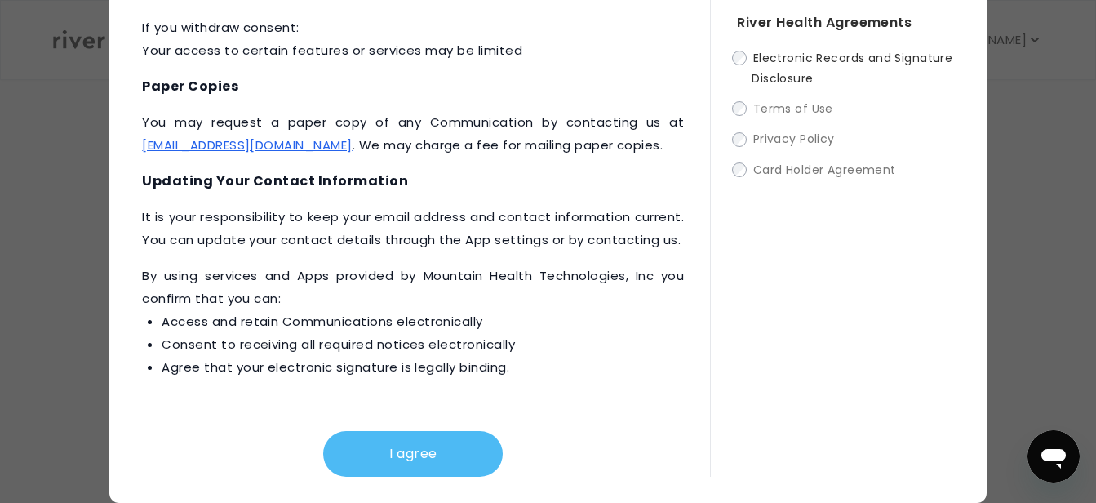 The height and width of the screenshot is (503, 1096). I want to click on span: Terms of Use, so click(793, 109).